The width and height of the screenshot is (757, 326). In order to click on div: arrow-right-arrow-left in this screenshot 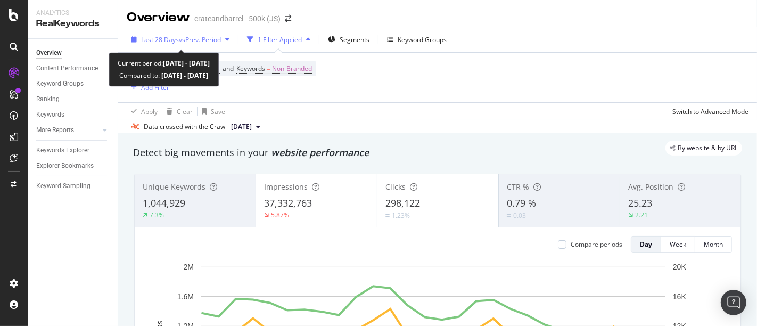, I will do `click(288, 19)`.